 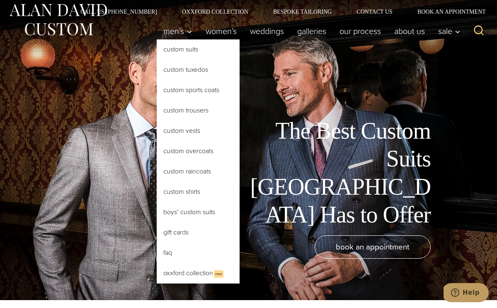 What do you see at coordinates (178, 31) in the screenshot?
I see `button: Child menu of Men’s` at bounding box center [178, 31].